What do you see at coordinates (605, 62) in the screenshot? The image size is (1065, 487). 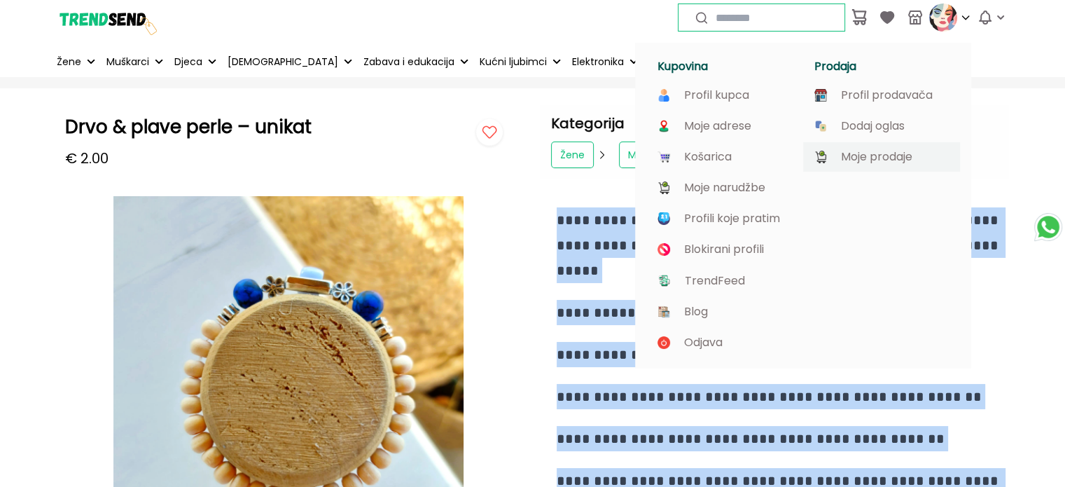 I see `button: Elektronika` at bounding box center [605, 62].